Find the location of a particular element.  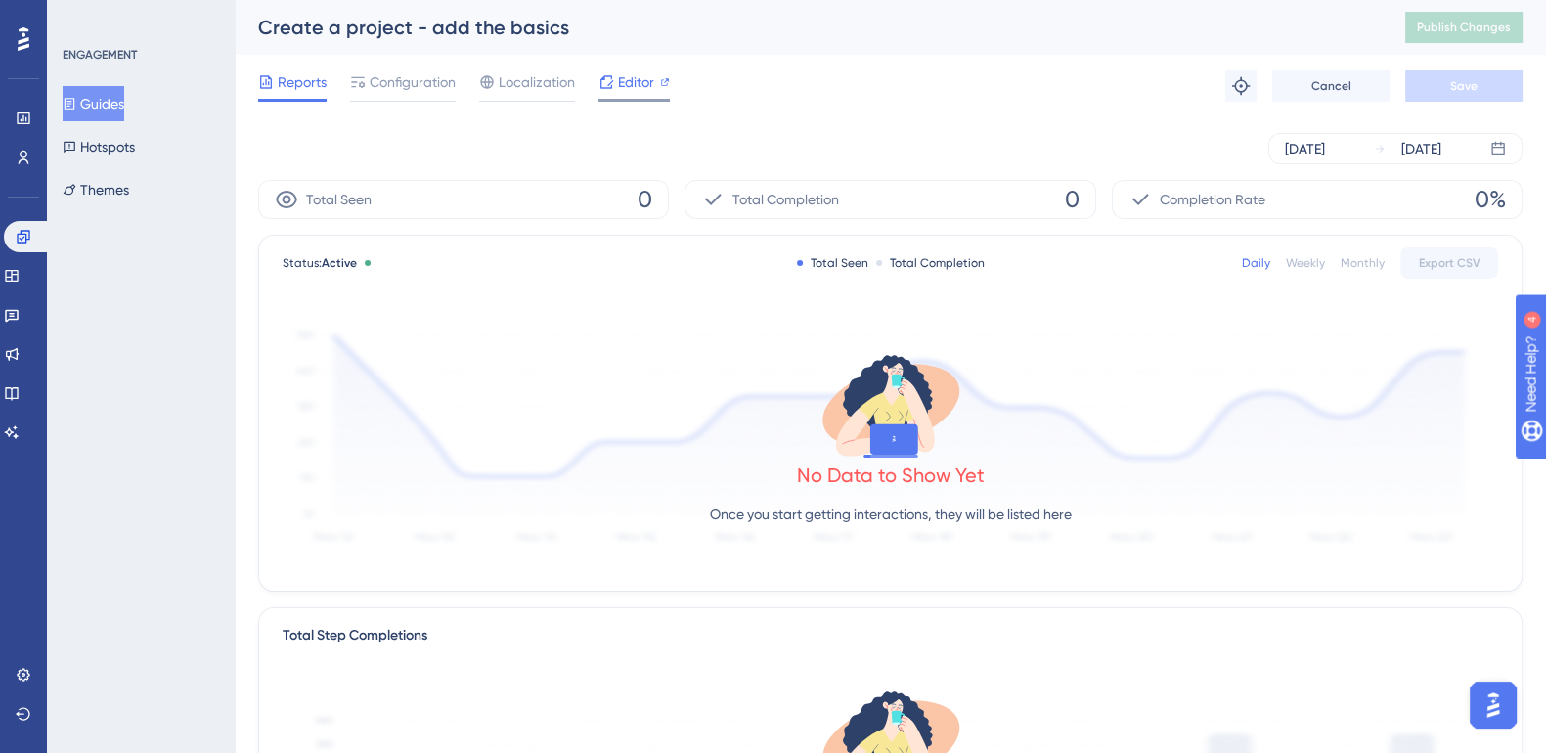

img: launcher-image-alternative-text is located at coordinates (29, 29).